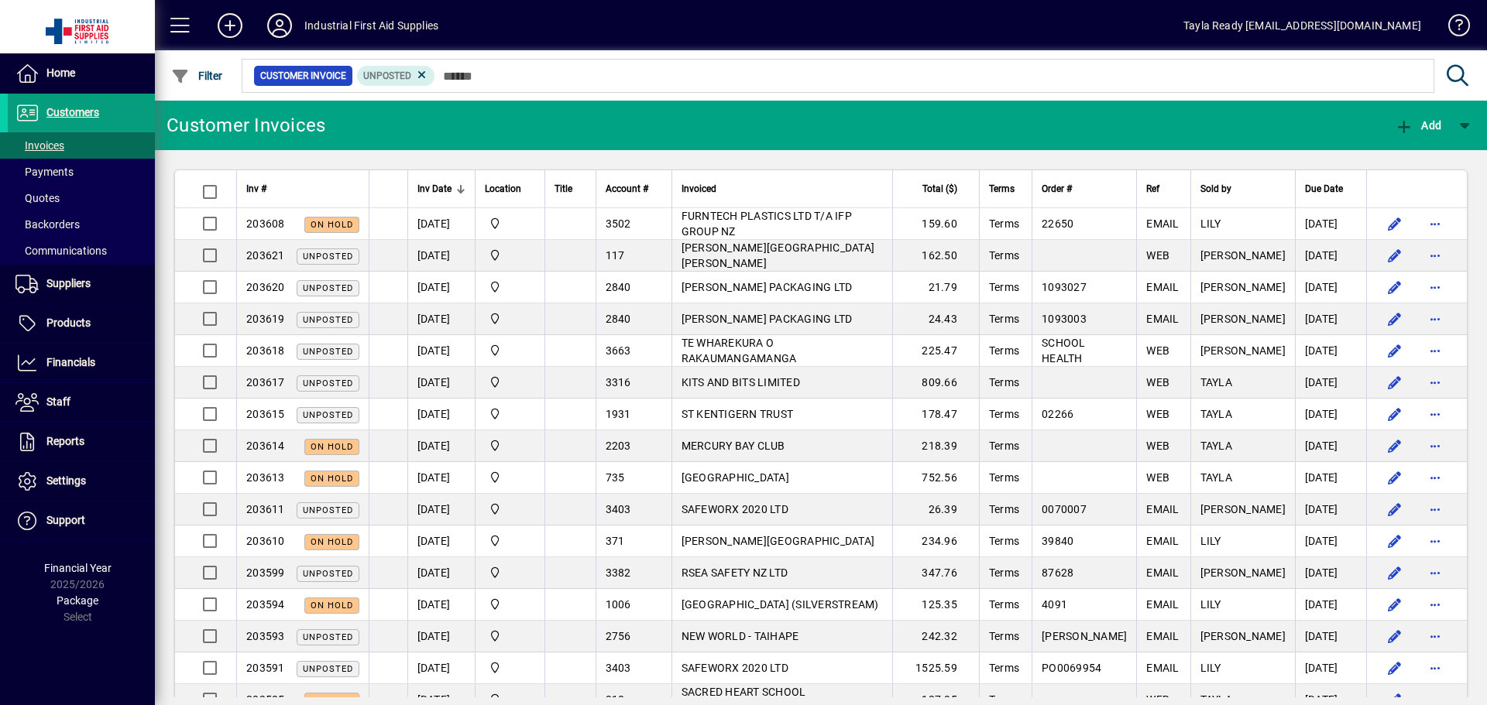 This screenshot has height=705, width=1487. What do you see at coordinates (1418, 125) in the screenshot?
I see `span: Add` at bounding box center [1418, 125].